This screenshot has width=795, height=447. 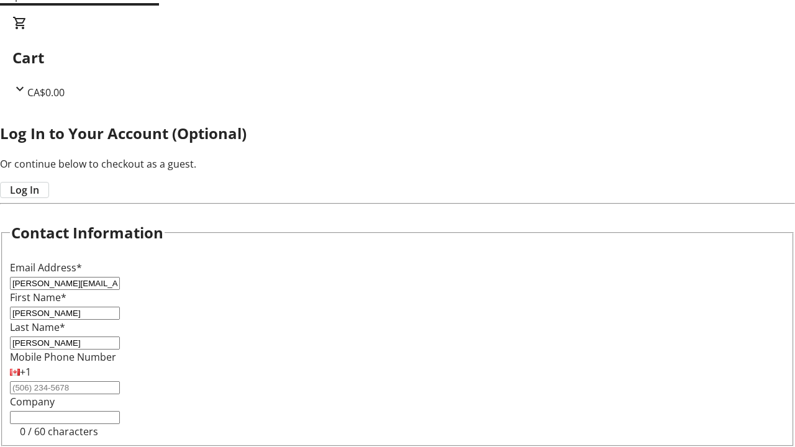 What do you see at coordinates (87, 233) in the screenshot?
I see `h2: Contact Information` at bounding box center [87, 233].